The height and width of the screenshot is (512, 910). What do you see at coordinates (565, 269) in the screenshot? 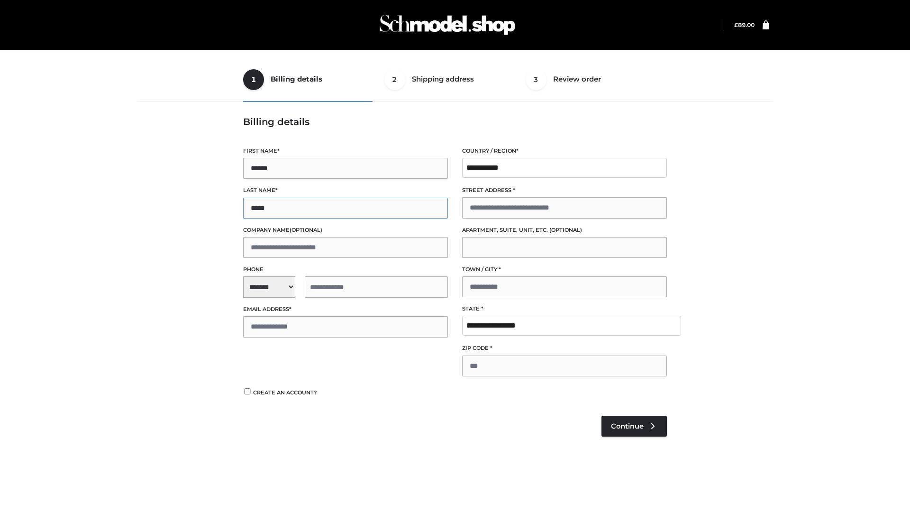
I see `label: Town / City` at bounding box center [565, 269].